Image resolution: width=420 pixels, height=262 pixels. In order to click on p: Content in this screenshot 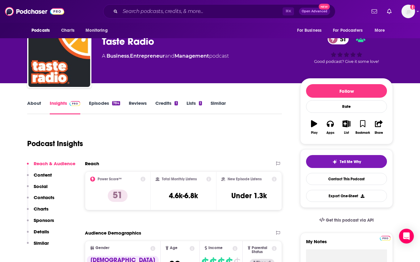, I will do `click(43, 175)`.